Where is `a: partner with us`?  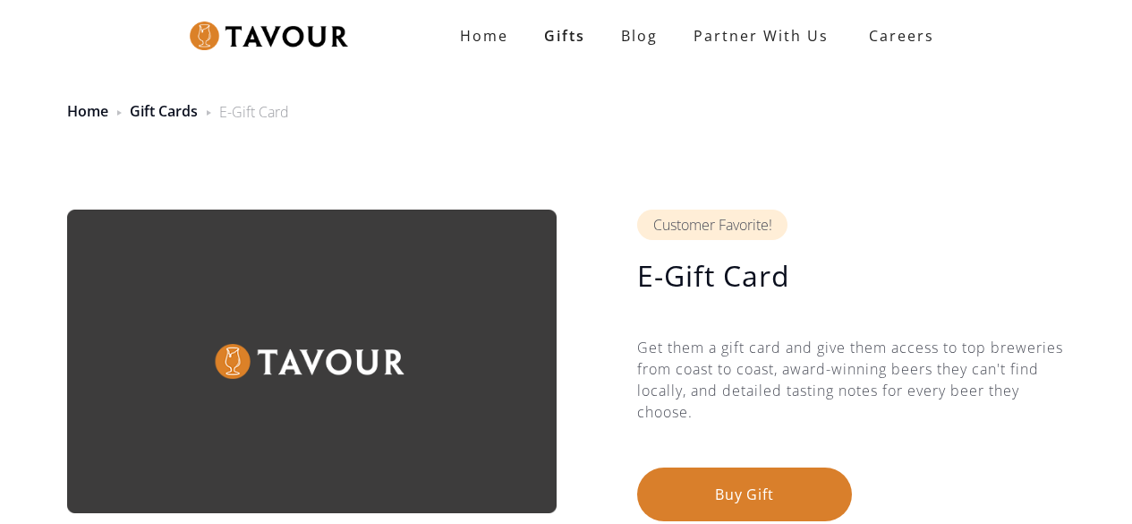
a: partner with us is located at coordinates (761, 36).